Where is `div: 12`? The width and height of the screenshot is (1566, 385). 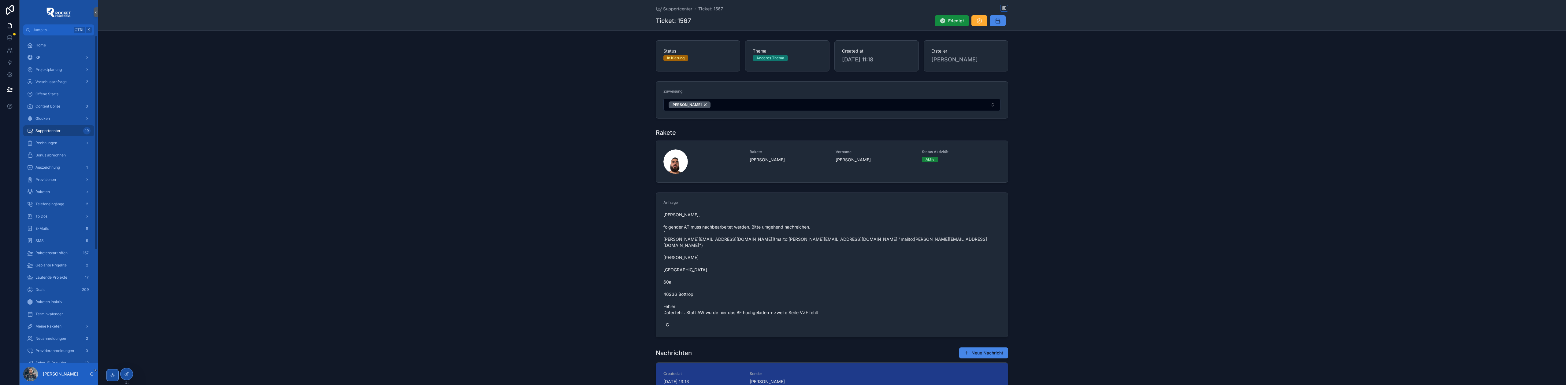
div: 12 is located at coordinates (87, 363).